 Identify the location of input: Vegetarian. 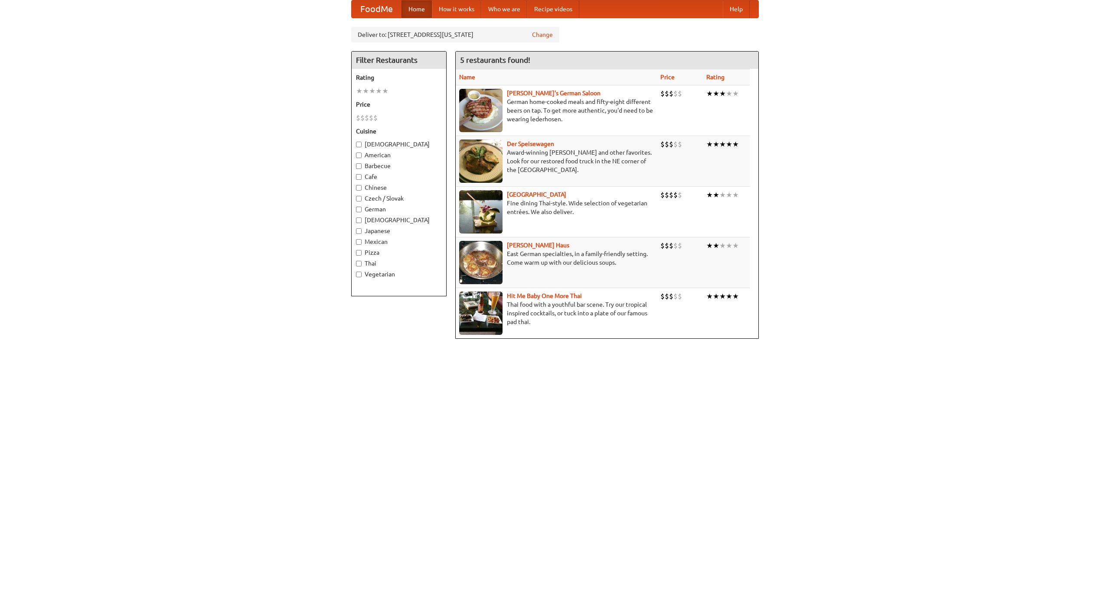
(359, 274).